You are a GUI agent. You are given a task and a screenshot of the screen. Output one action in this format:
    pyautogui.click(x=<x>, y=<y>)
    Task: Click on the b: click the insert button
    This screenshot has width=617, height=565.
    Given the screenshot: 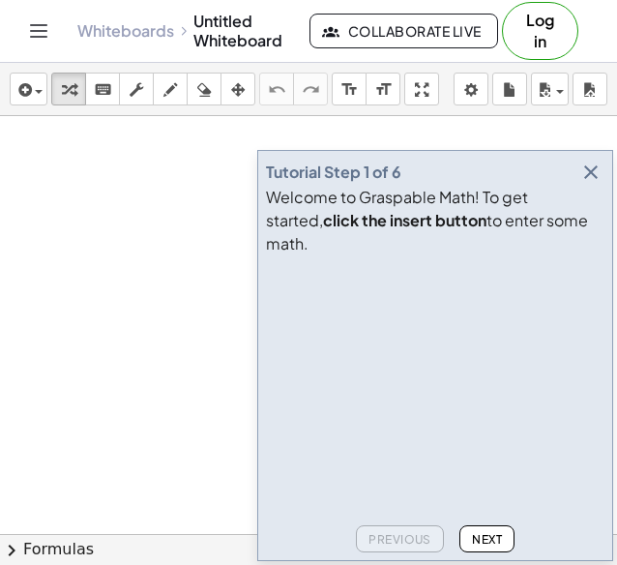 What is the action you would take?
    pyautogui.click(x=404, y=220)
    